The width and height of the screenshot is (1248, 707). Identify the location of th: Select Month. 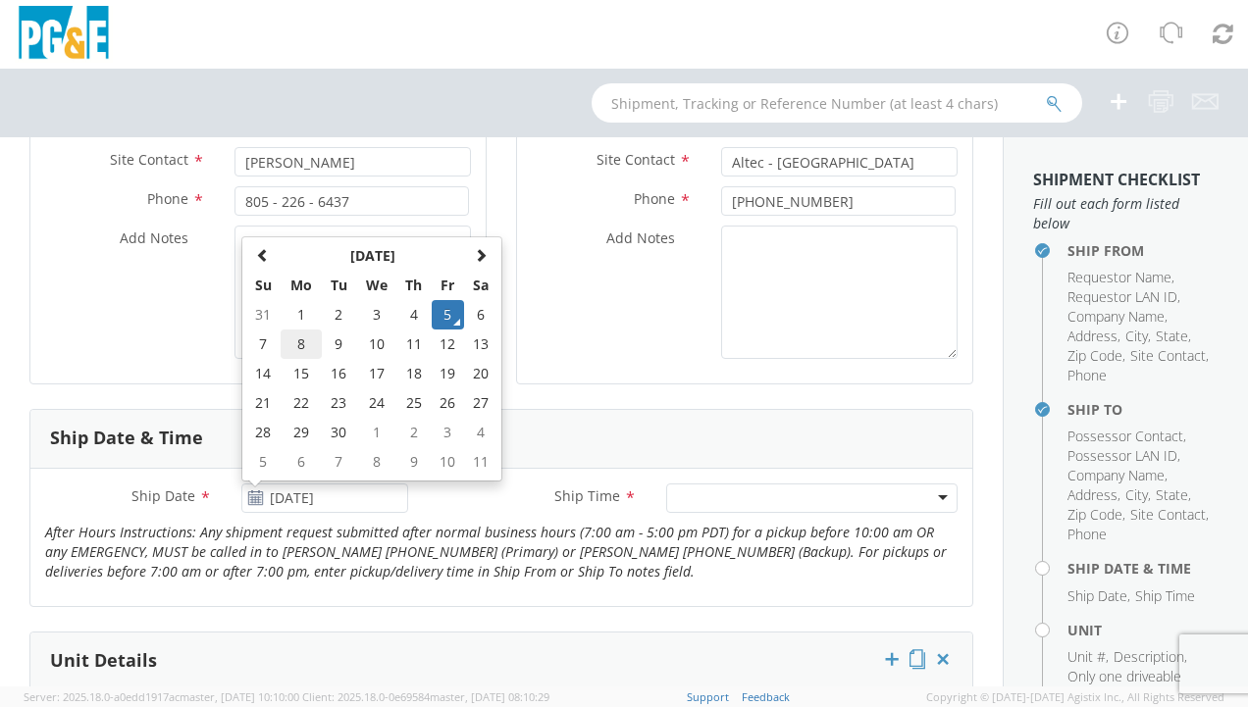
(372, 256).